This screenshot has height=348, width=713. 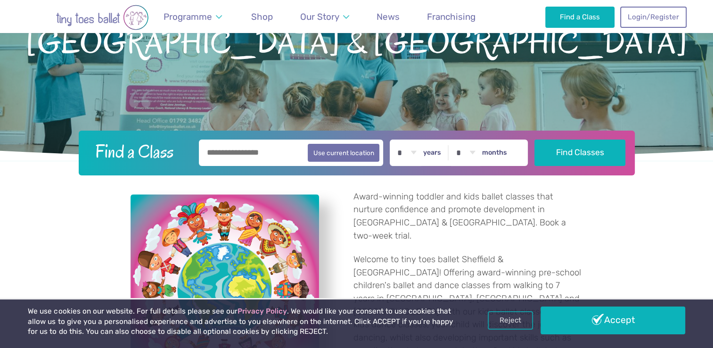 I want to click on a: Accept, so click(x=612, y=320).